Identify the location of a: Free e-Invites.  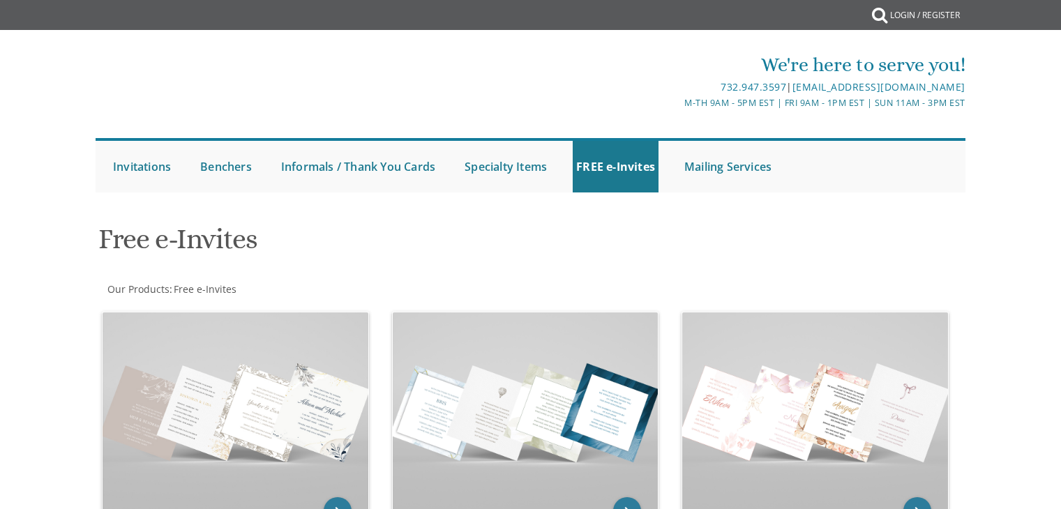
(204, 289).